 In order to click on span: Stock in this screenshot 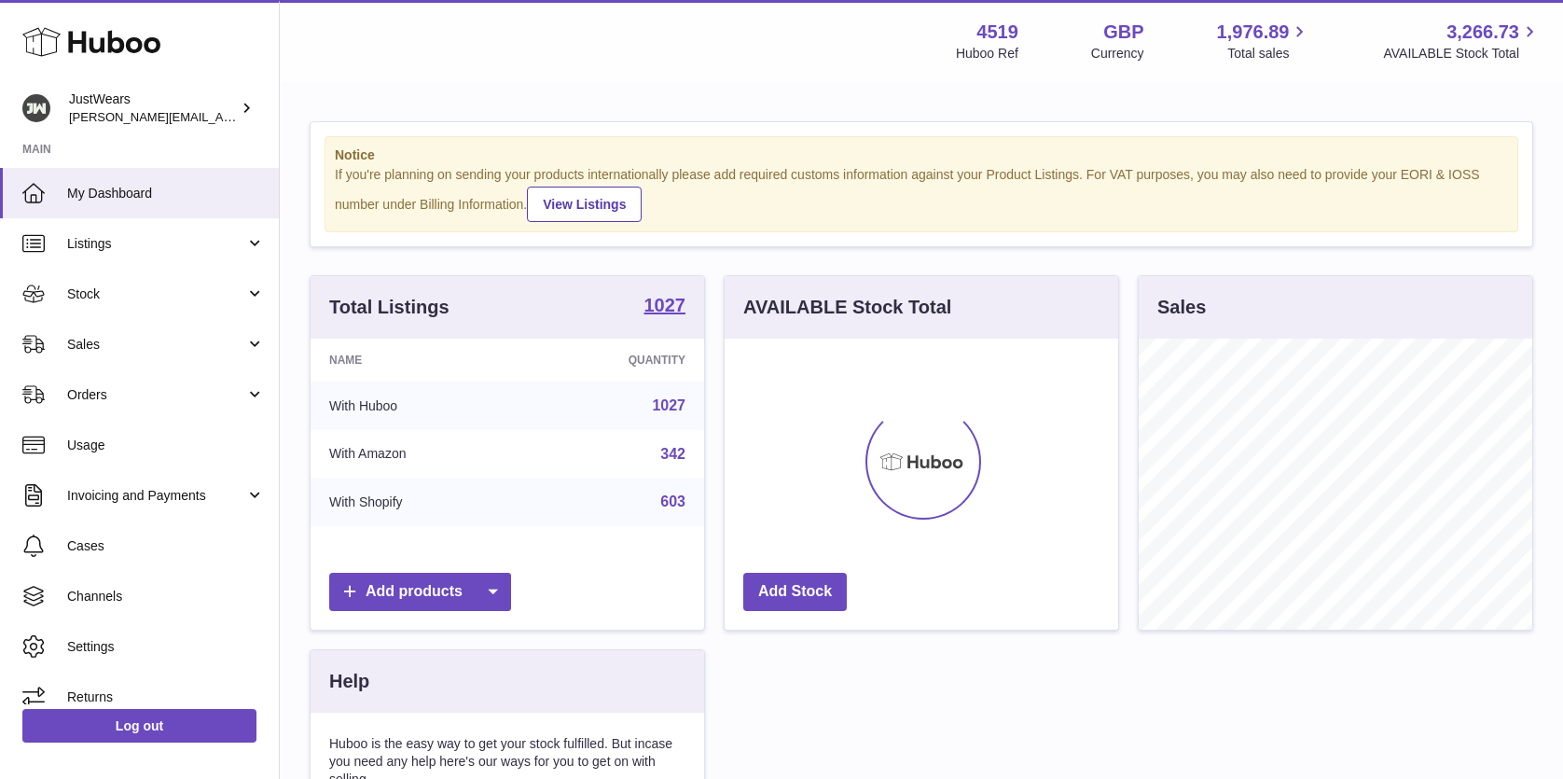, I will do `click(156, 294)`.